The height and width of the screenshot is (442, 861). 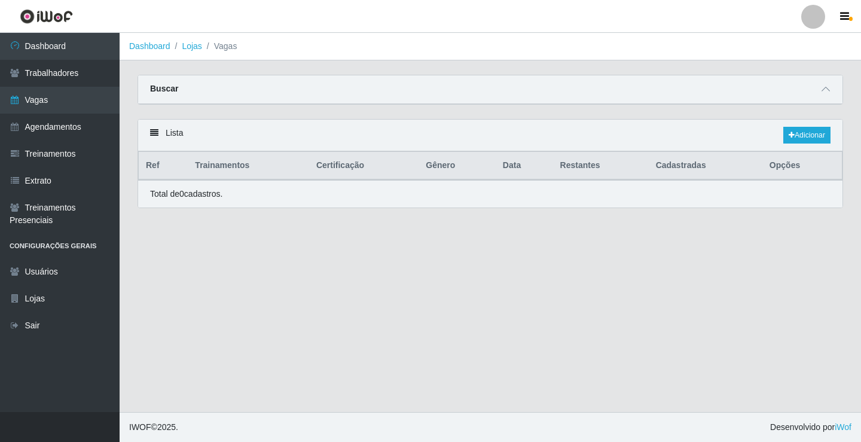 What do you see at coordinates (811, 427) in the screenshot?
I see `span: Desenvolvido por` at bounding box center [811, 427].